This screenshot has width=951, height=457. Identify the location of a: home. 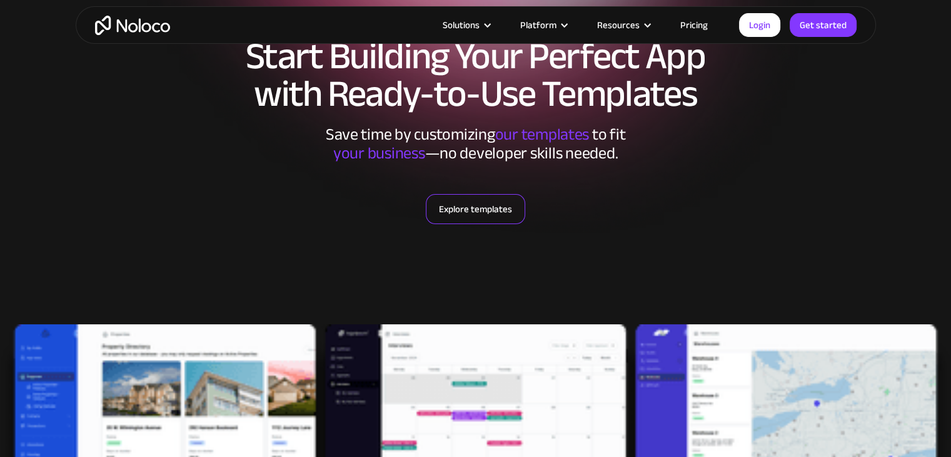
(133, 25).